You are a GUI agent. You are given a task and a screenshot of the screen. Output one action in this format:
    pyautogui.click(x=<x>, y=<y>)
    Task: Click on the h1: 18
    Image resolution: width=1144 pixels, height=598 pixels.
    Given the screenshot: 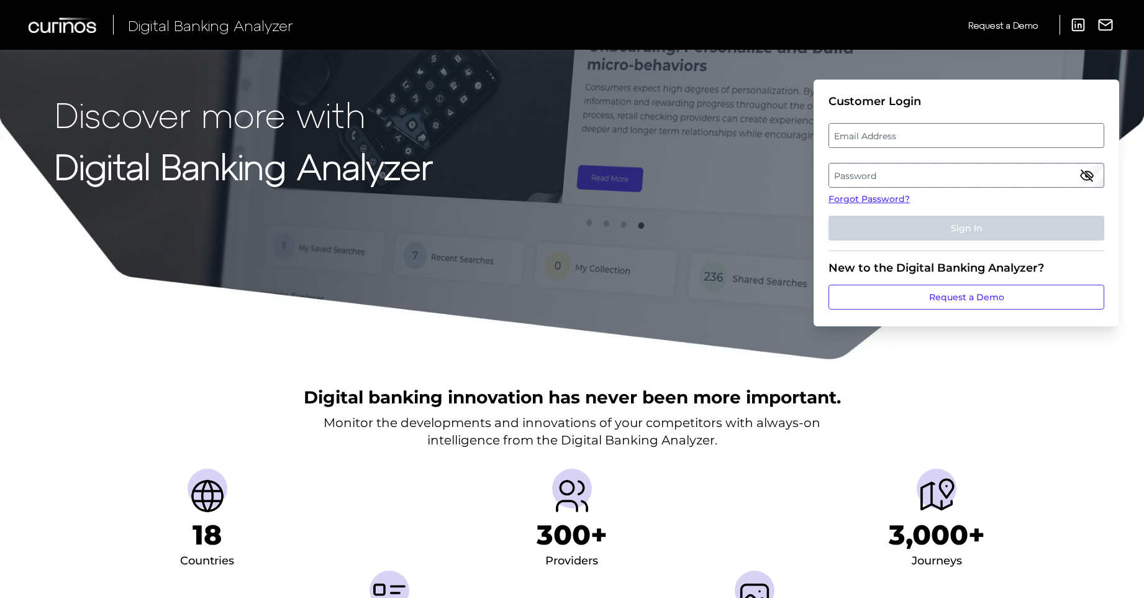 What is the action you would take?
    pyautogui.click(x=207, y=534)
    